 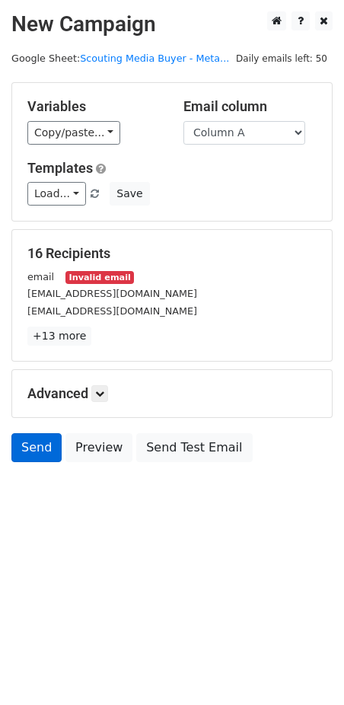 I want to click on a: Load..., so click(x=56, y=193).